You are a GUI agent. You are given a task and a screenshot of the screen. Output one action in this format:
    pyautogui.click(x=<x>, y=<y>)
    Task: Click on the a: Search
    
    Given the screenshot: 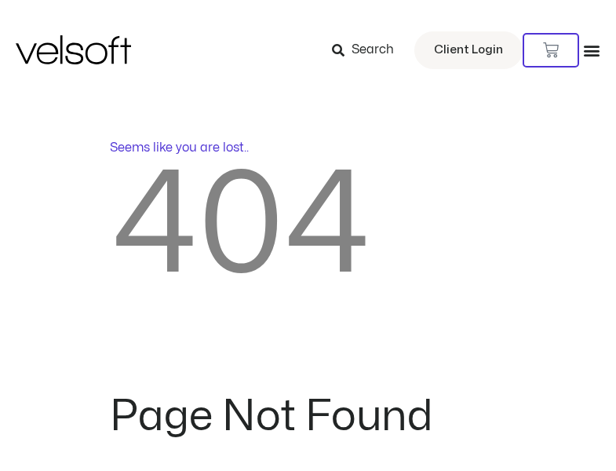 What is the action you would take?
    pyautogui.click(x=368, y=50)
    